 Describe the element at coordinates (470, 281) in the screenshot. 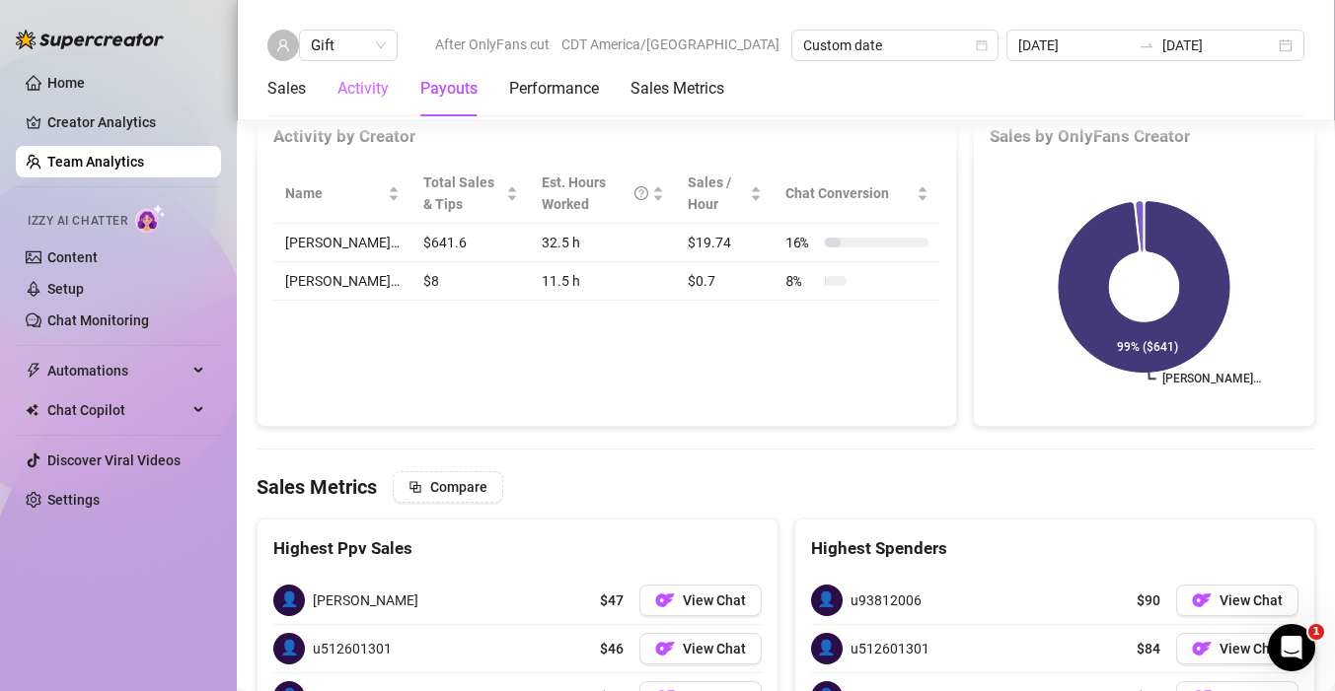

I see `td: $8` at that location.